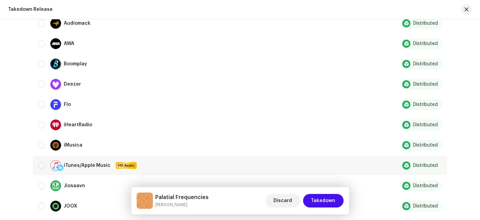 This screenshot has height=220, width=480. Describe the element at coordinates (30, 9) in the screenshot. I see `div: Takedown Release` at that location.